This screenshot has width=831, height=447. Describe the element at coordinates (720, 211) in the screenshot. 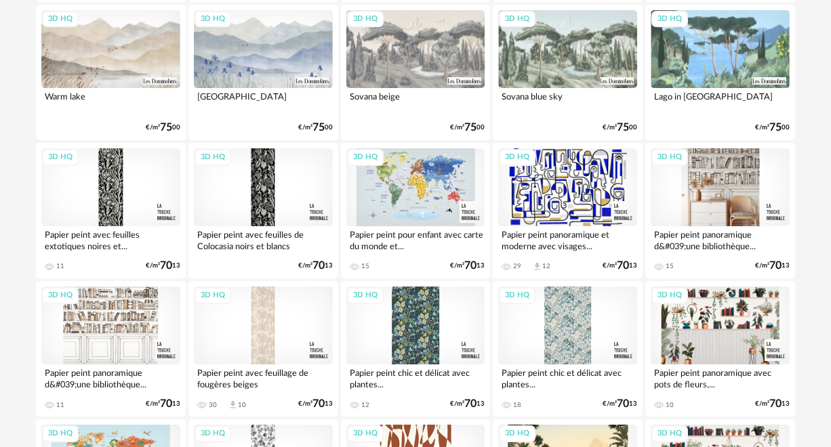

I see `a: 3D HQ Papier peint panoramique d&#039;une bibliothèque... 15 €/m²7013` at that location.